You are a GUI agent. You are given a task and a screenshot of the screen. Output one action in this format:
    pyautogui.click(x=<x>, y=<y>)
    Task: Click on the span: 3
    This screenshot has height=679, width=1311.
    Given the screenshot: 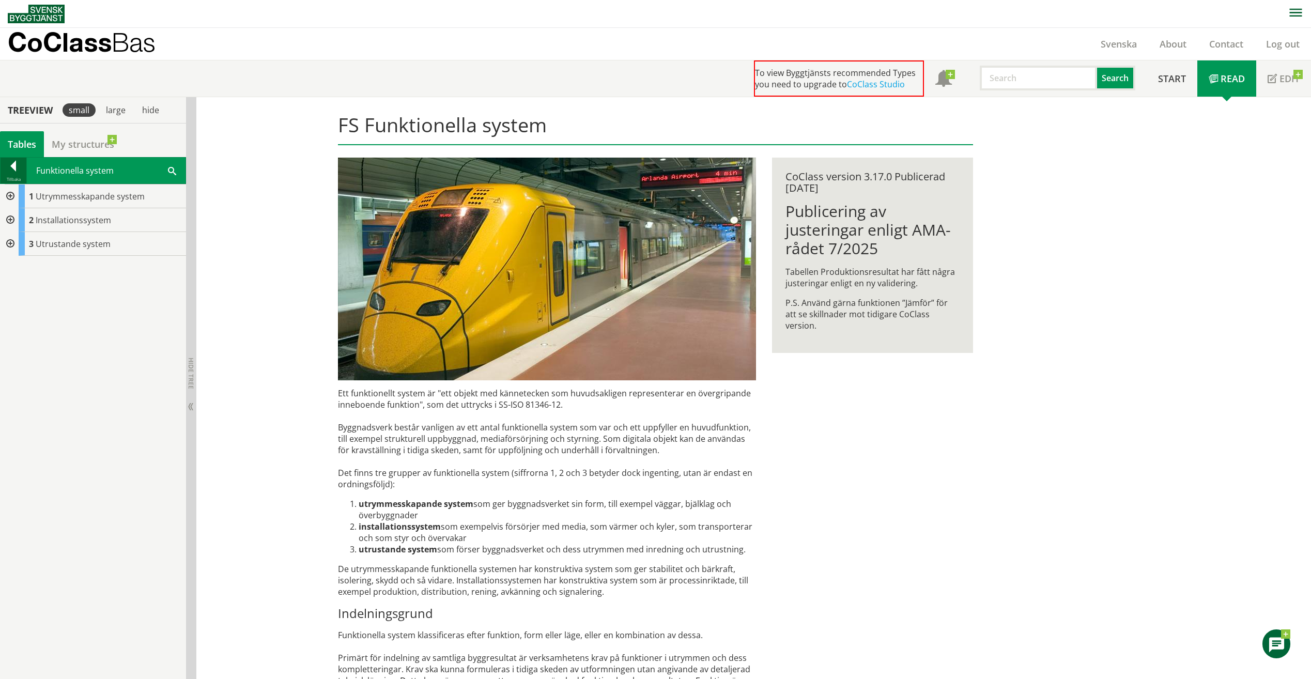 What is the action you would take?
    pyautogui.click(x=31, y=244)
    